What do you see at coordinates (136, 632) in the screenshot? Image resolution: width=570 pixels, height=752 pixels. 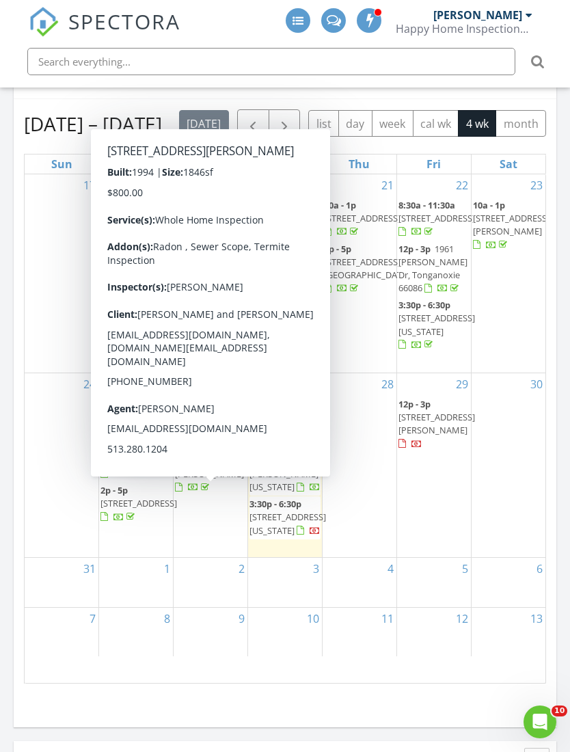 I see `td: Go to September 8, 2025` at bounding box center [136, 632].